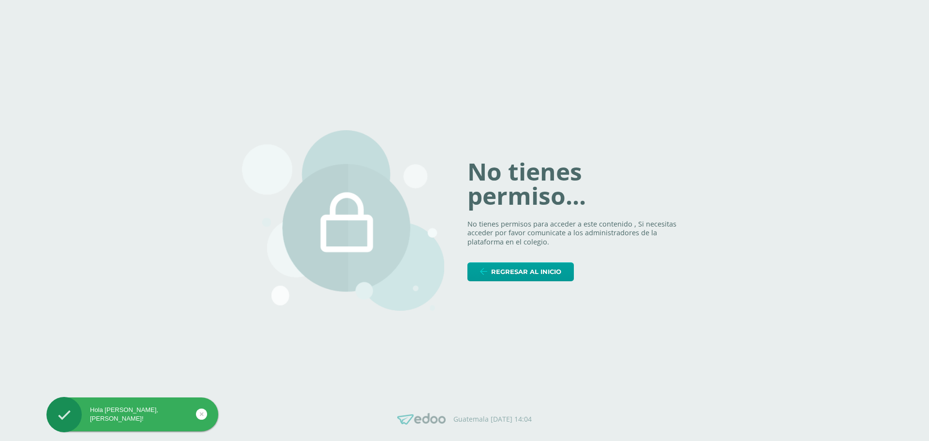 This screenshot has height=441, width=929. I want to click on p: No tienes permisos para acceder a este contenido , Si necesitas acceder por favor comunicate a lo..., so click(577, 233).